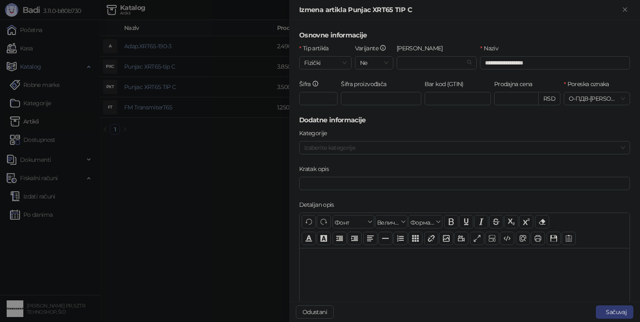 This screenshot has height=322, width=640. I want to click on label: Tip artikla, so click(316, 48).